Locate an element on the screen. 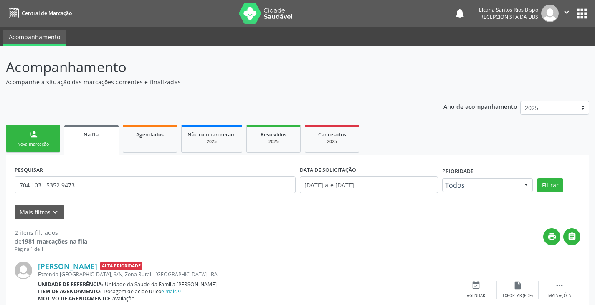  span: Cancelados is located at coordinates (332, 135).